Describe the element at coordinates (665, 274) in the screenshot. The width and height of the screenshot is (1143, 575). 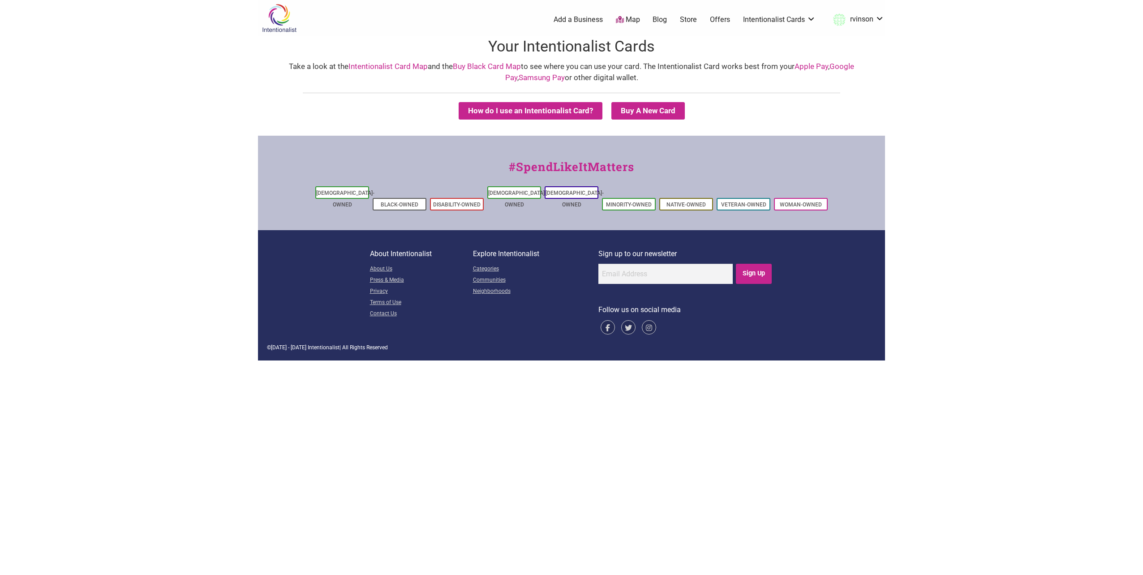
I see `input: Email Address` at that location.